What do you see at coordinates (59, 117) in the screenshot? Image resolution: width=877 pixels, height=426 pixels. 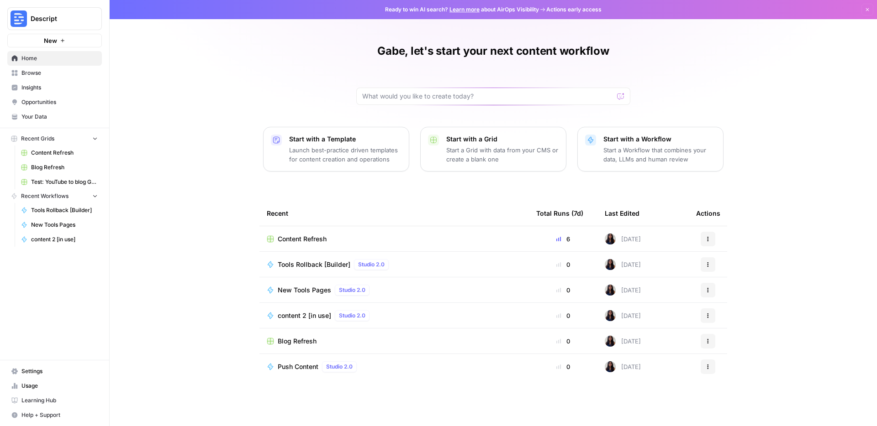 I see `span: Your Data` at bounding box center [59, 117].